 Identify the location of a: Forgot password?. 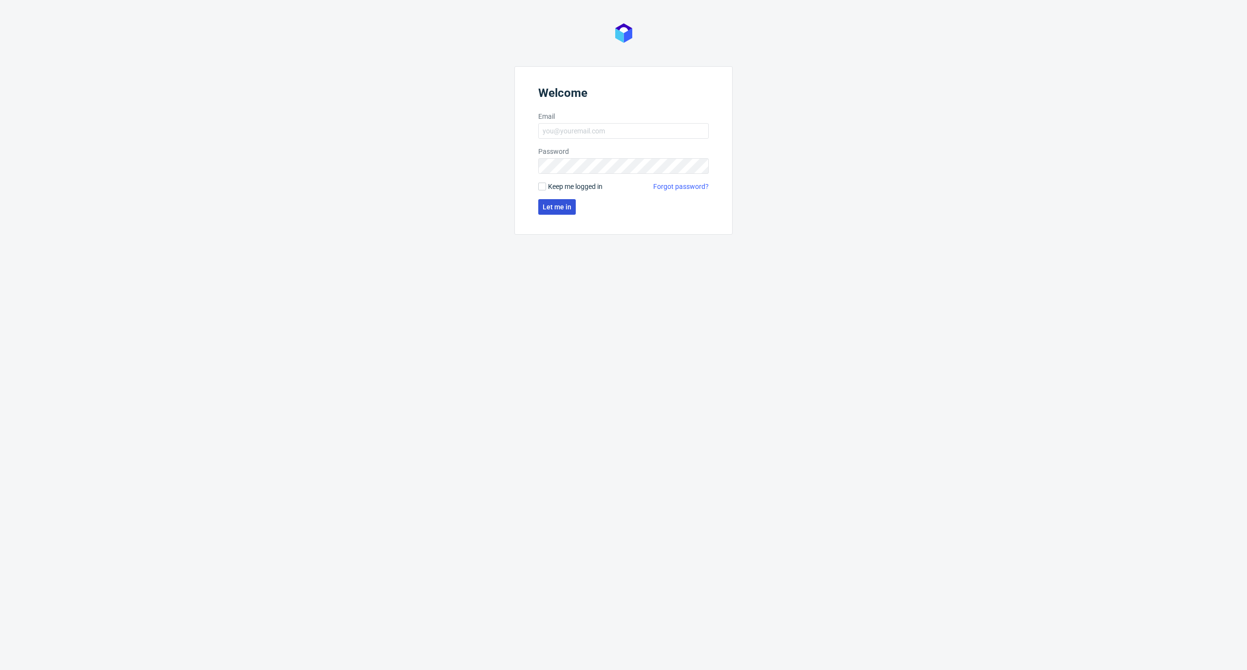
(681, 187).